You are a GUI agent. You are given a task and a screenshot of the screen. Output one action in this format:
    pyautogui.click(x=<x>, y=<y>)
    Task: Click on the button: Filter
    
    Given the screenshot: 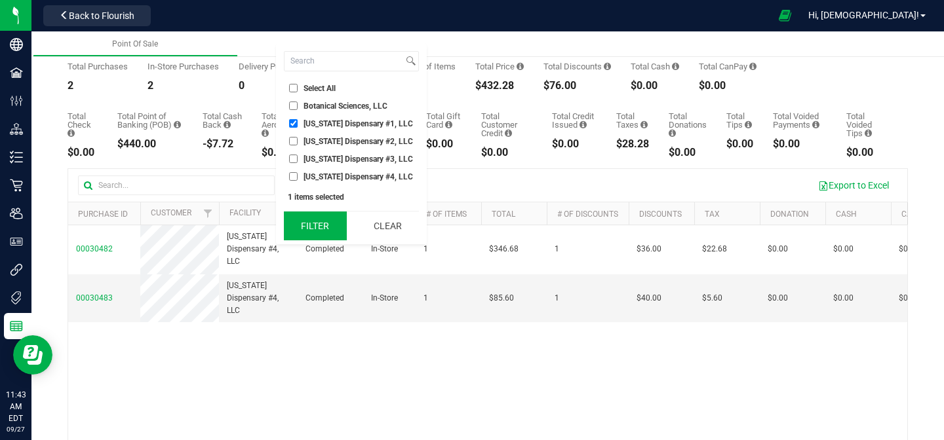 What is the action you would take?
    pyautogui.click(x=315, y=226)
    